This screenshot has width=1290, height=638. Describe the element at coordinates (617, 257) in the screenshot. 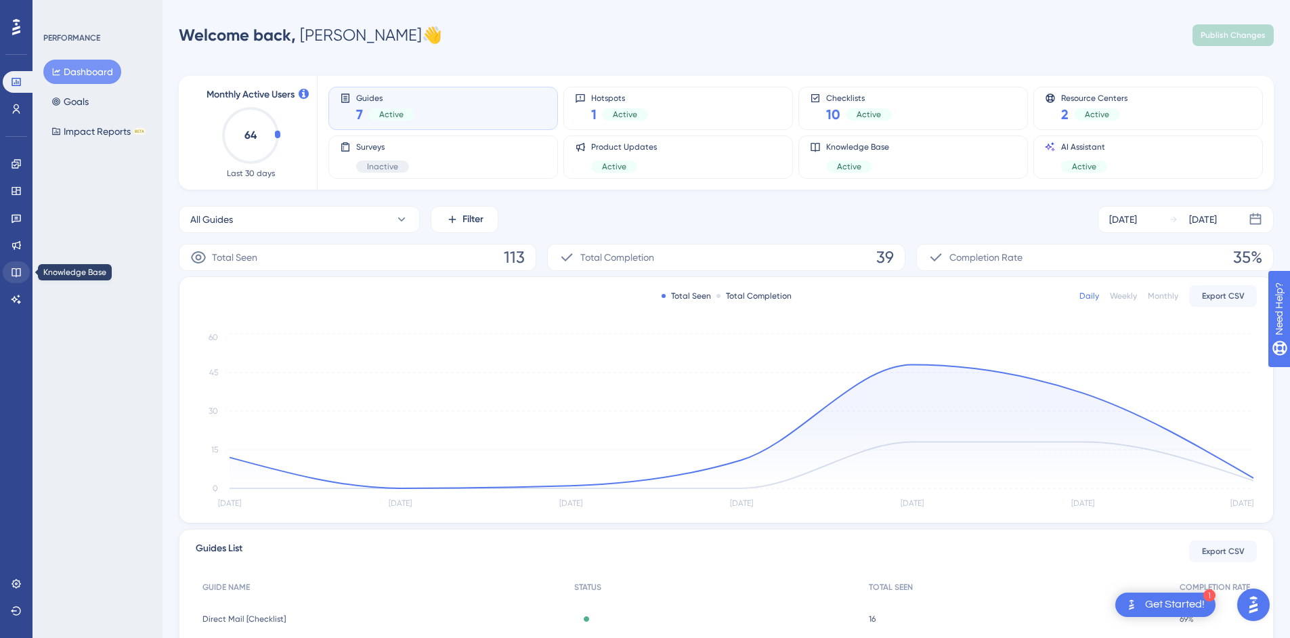

I see `span: Total Completion` at that location.